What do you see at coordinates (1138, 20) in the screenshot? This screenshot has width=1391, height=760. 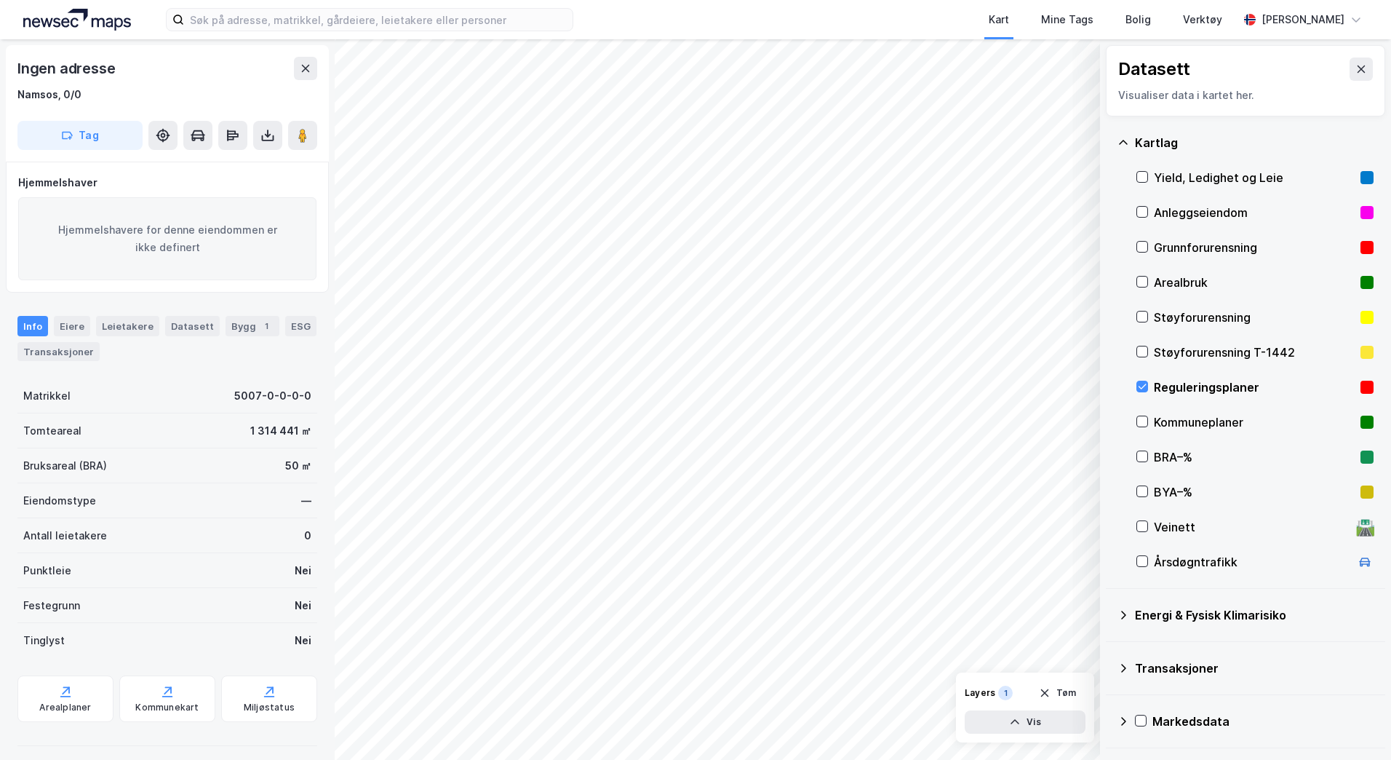 I see `div: Bolig` at bounding box center [1138, 20].